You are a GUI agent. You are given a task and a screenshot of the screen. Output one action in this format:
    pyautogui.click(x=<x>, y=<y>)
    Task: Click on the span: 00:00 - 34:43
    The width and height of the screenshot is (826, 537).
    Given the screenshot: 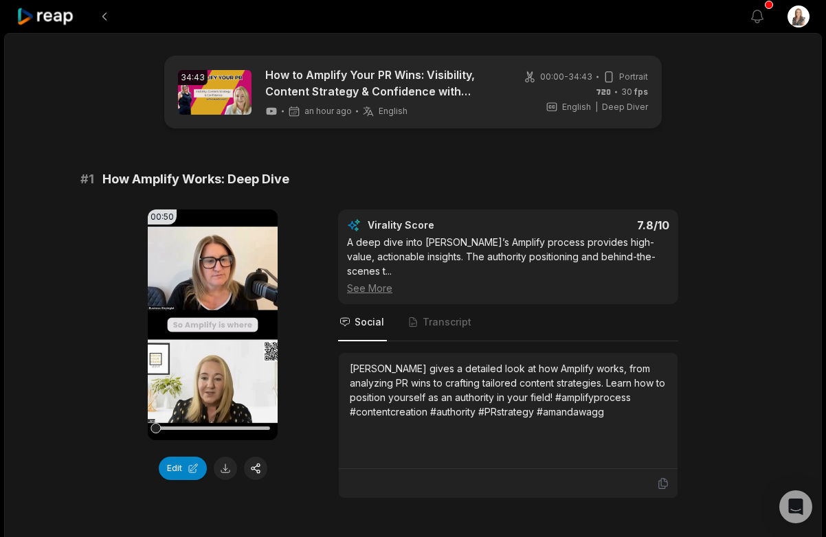 What is the action you would take?
    pyautogui.click(x=566, y=77)
    